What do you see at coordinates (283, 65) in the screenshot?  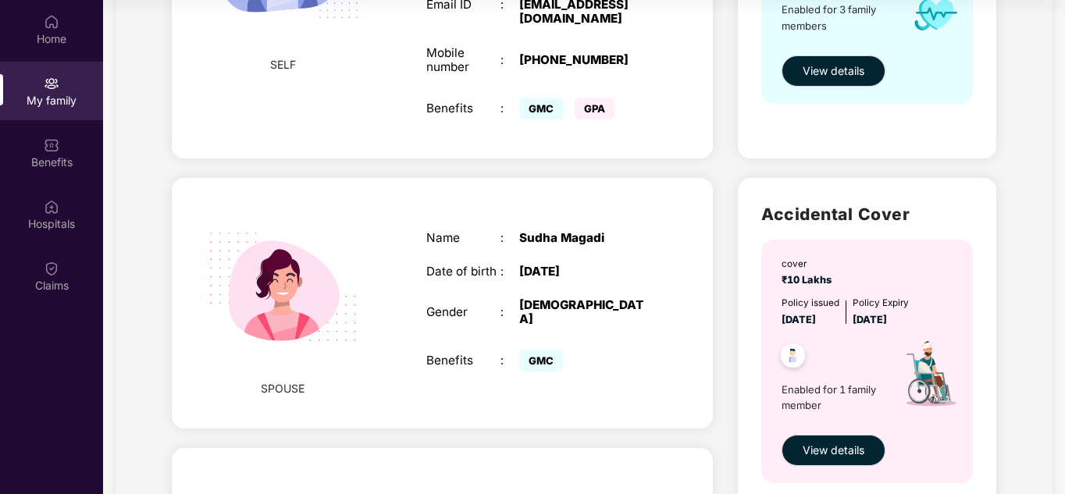 I see `span: SELF` at bounding box center [283, 65].